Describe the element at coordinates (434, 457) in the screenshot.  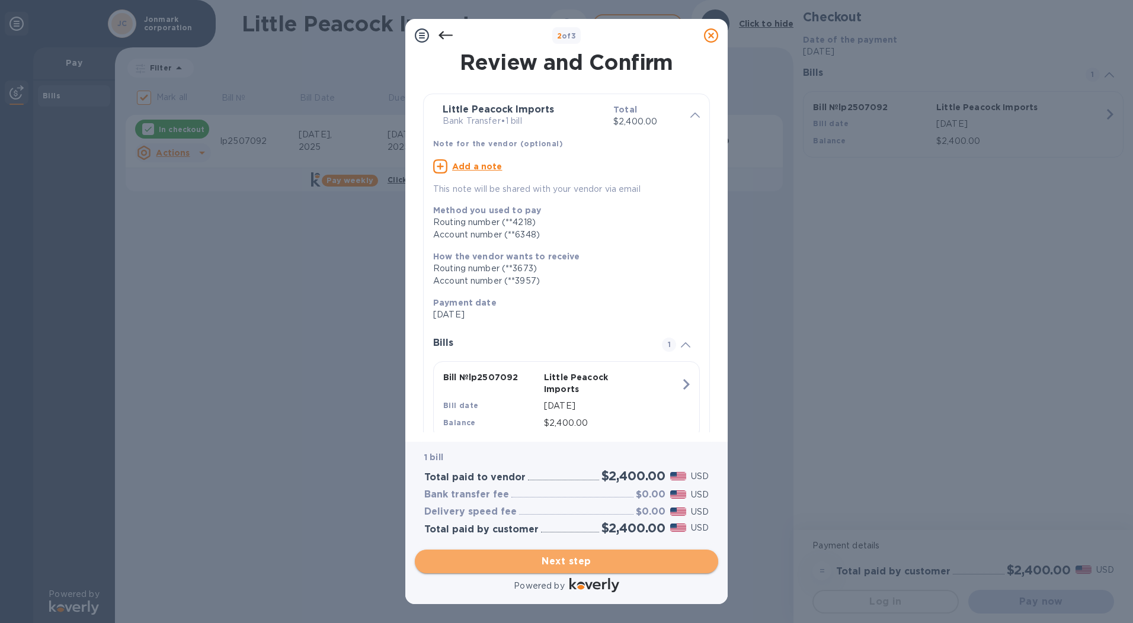
I see `b: 1 bill` at that location.